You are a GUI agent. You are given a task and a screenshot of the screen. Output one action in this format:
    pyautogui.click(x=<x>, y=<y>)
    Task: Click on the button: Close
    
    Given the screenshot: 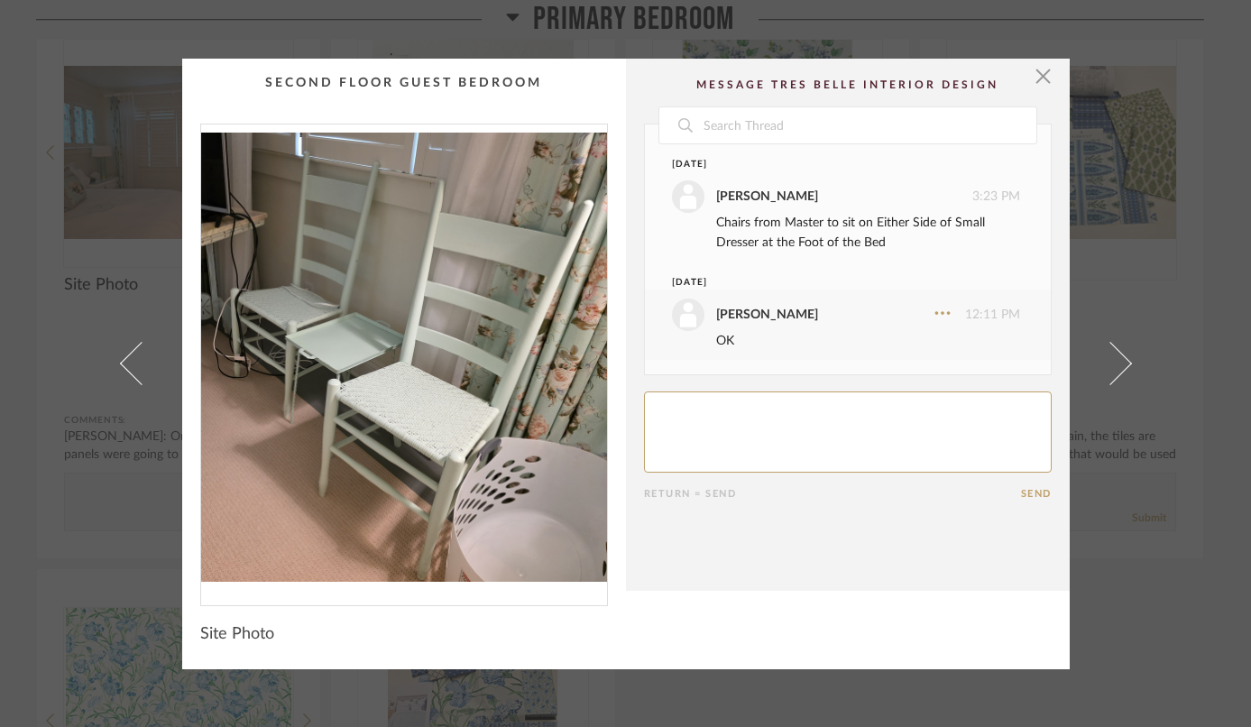 What is the action you would take?
    pyautogui.click(x=1043, y=77)
    